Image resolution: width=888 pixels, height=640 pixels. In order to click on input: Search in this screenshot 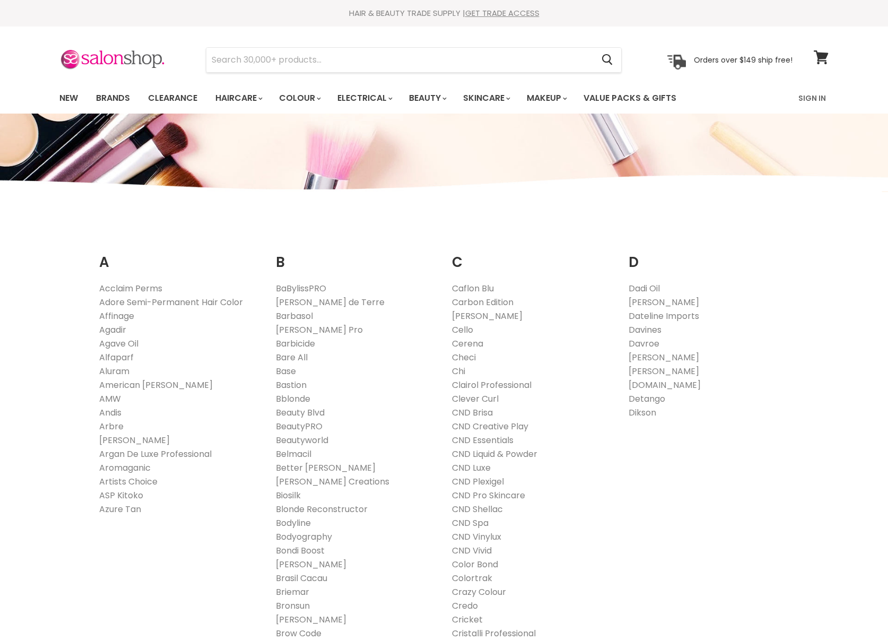, I will do `click(400, 60)`.